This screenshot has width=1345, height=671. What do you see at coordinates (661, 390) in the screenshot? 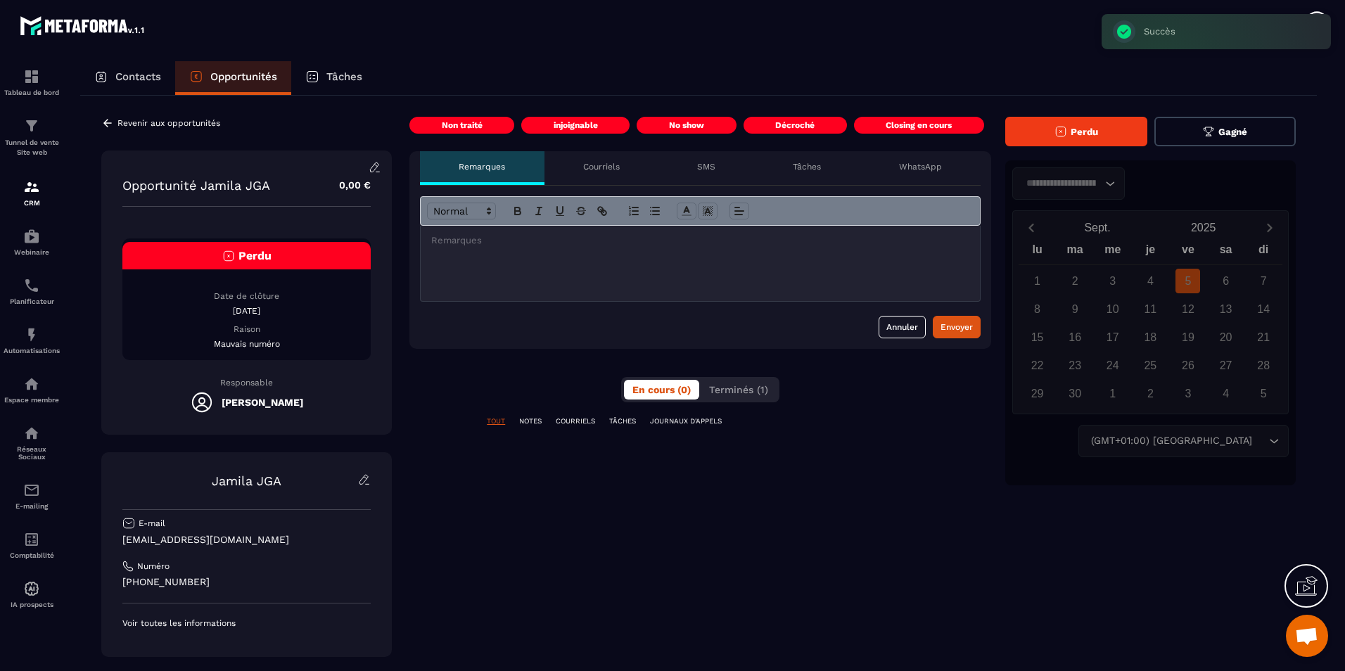
I see `span: En cours (0)` at bounding box center [661, 390].